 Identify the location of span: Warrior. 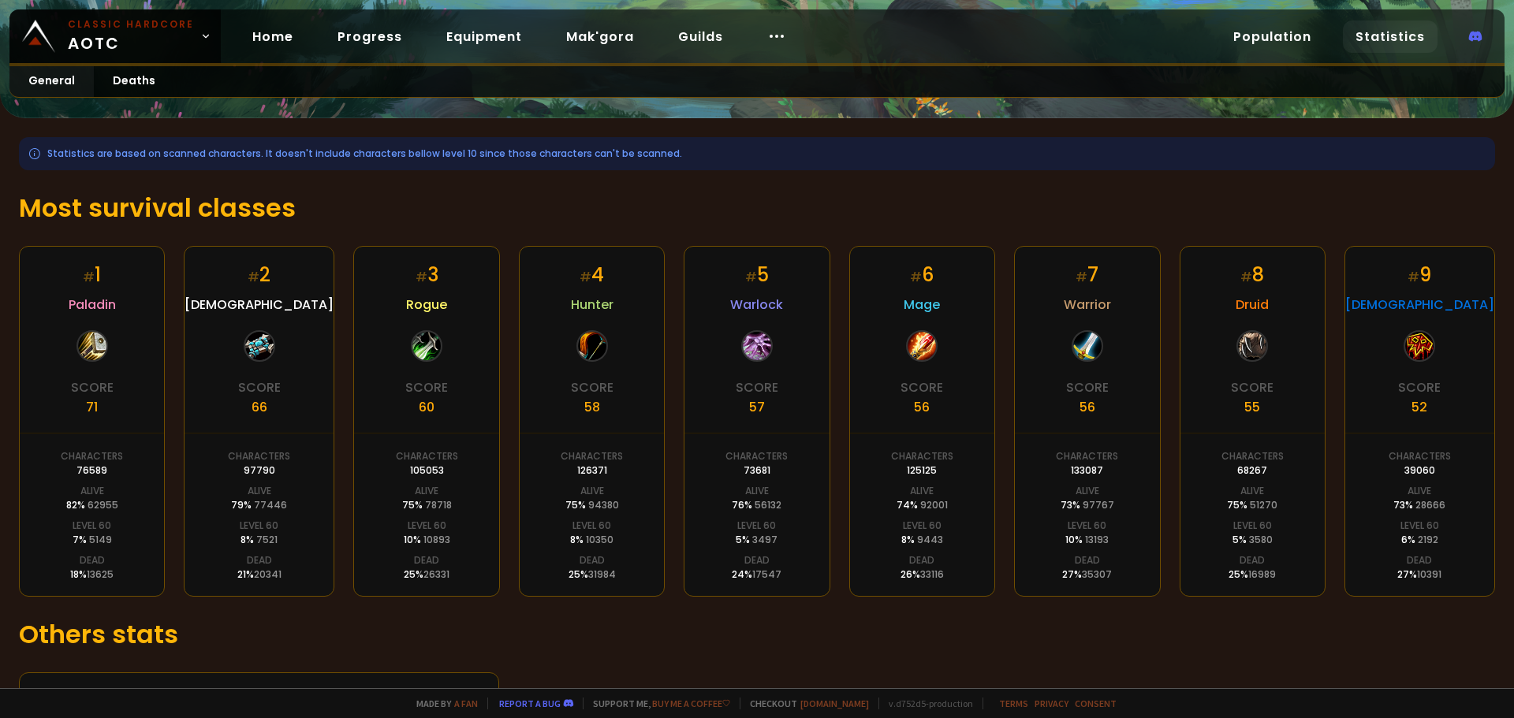
(1087, 304).